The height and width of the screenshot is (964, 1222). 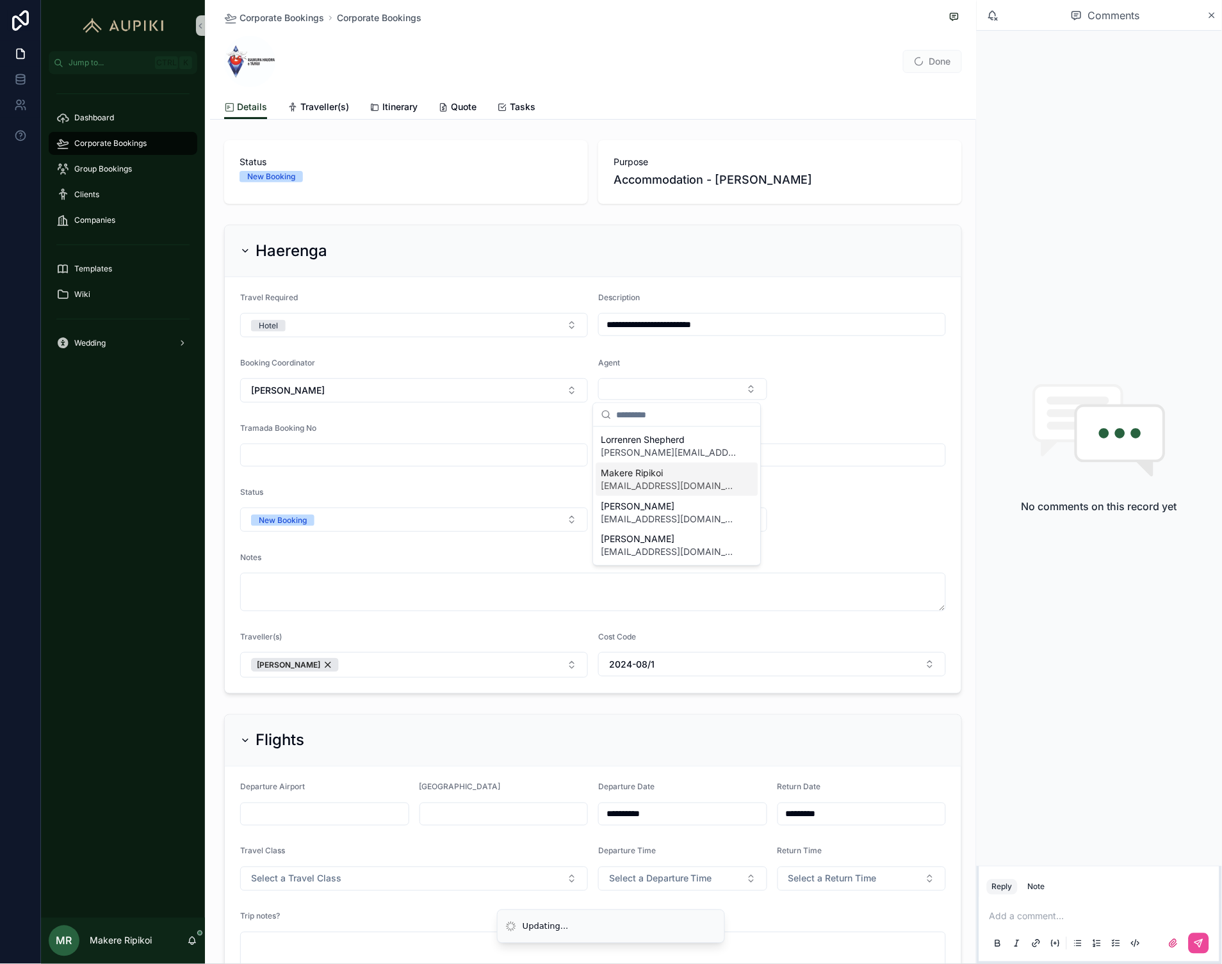 I want to click on span: Dashboard, so click(x=94, y=118).